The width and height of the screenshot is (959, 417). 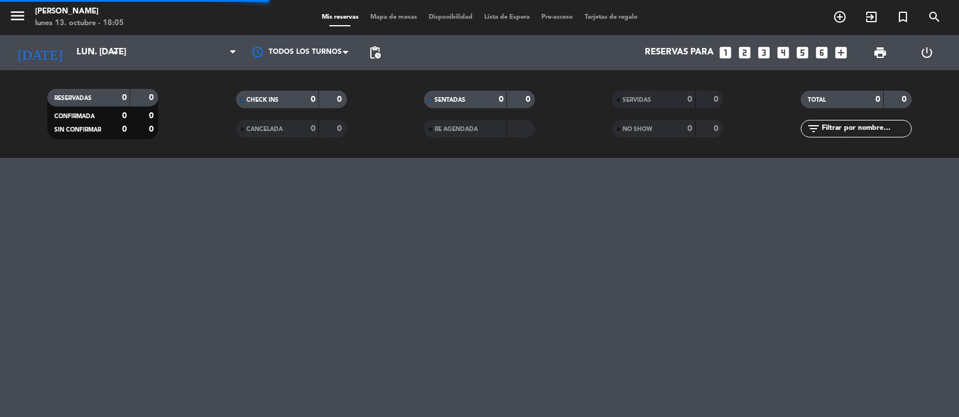 I want to click on i: search, so click(x=935, y=17).